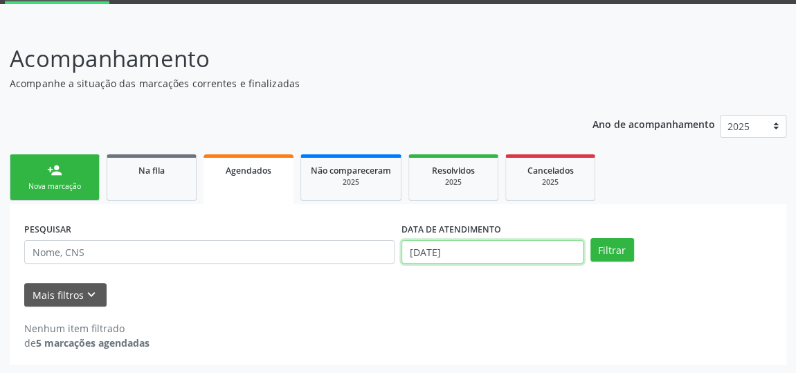 This screenshot has width=796, height=373. Describe the element at coordinates (492, 252) in the screenshot. I see `input: Selecione um intervalo` at that location.